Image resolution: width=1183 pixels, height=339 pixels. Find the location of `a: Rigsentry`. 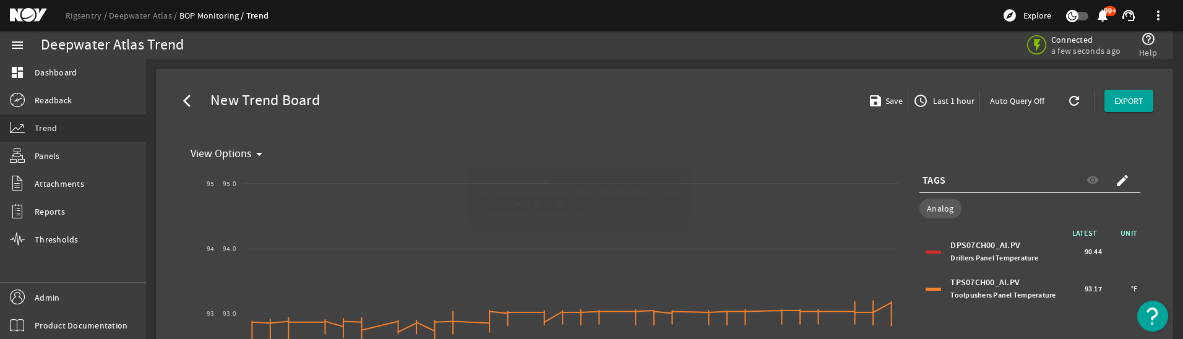

a: Rigsentry is located at coordinates (87, 15).